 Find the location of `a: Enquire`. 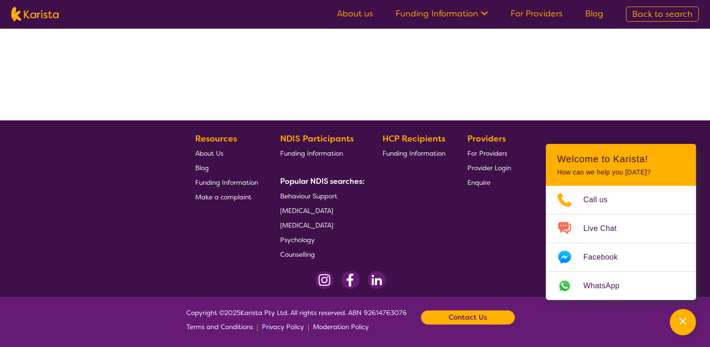

a: Enquire is located at coordinates (489, 182).